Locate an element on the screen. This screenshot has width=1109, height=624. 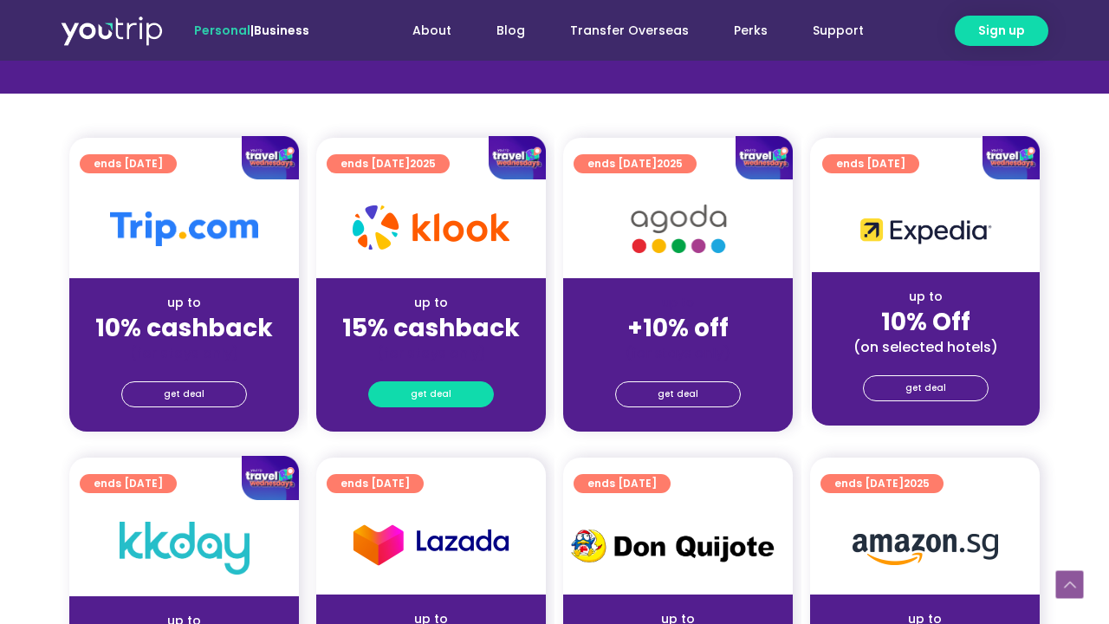
strong: 10% cashback is located at coordinates (184, 328).